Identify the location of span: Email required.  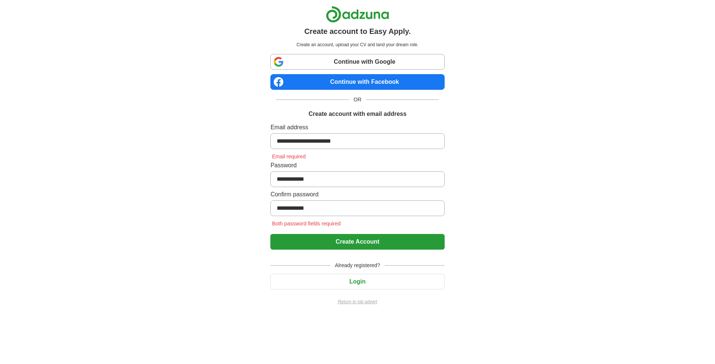
(289, 156).